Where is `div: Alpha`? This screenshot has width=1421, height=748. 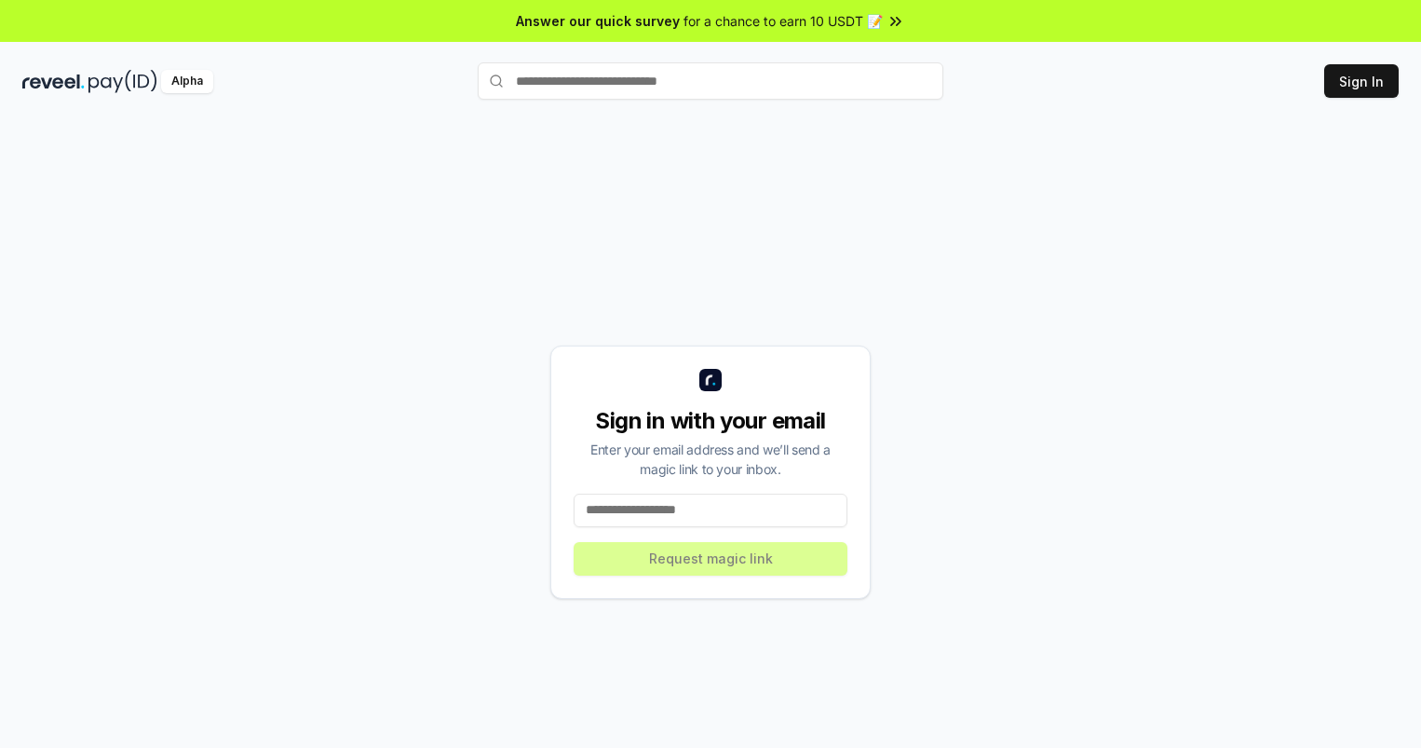
div: Alpha is located at coordinates (187, 81).